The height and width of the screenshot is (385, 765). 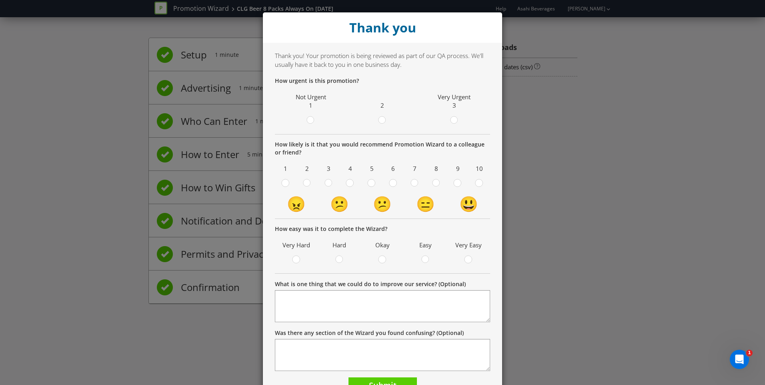 I want to click on p: How likely is it that you would recommend Promotion Wizard to a colleague or friend?, so click(x=383, y=149).